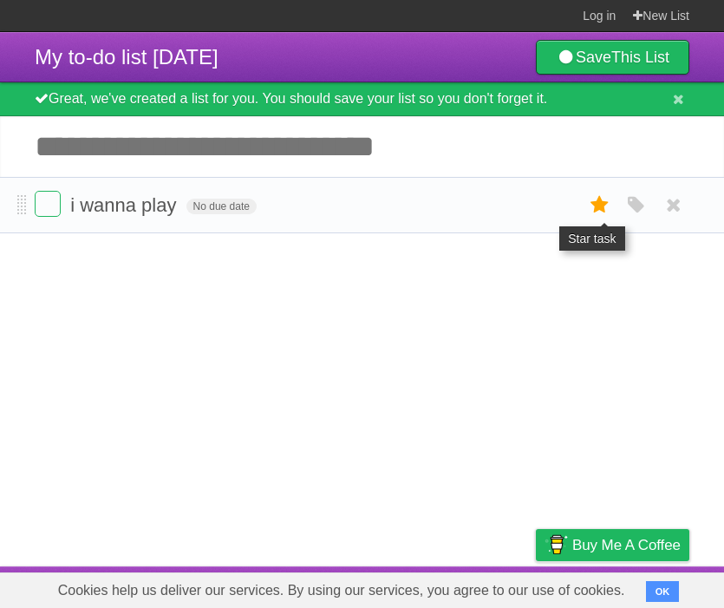 This screenshot has height=608, width=724. Describe the element at coordinates (640, 57) in the screenshot. I see `b: This List` at that location.